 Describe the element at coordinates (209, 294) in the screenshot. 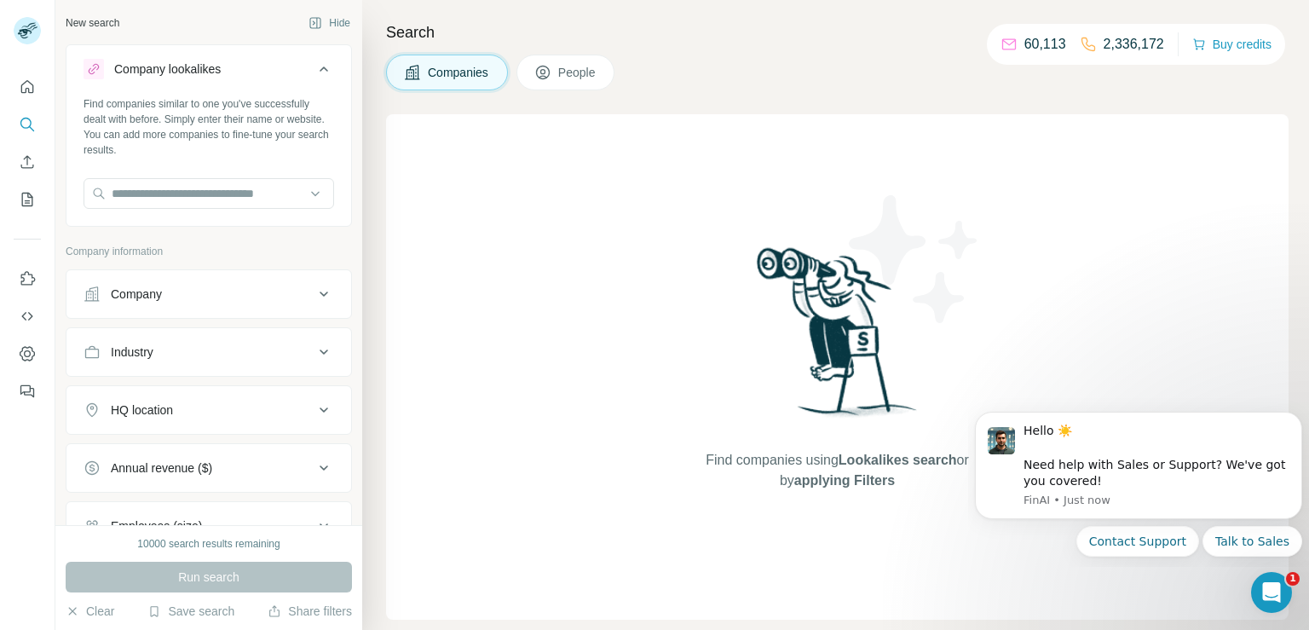

I see `button: Company` at that location.